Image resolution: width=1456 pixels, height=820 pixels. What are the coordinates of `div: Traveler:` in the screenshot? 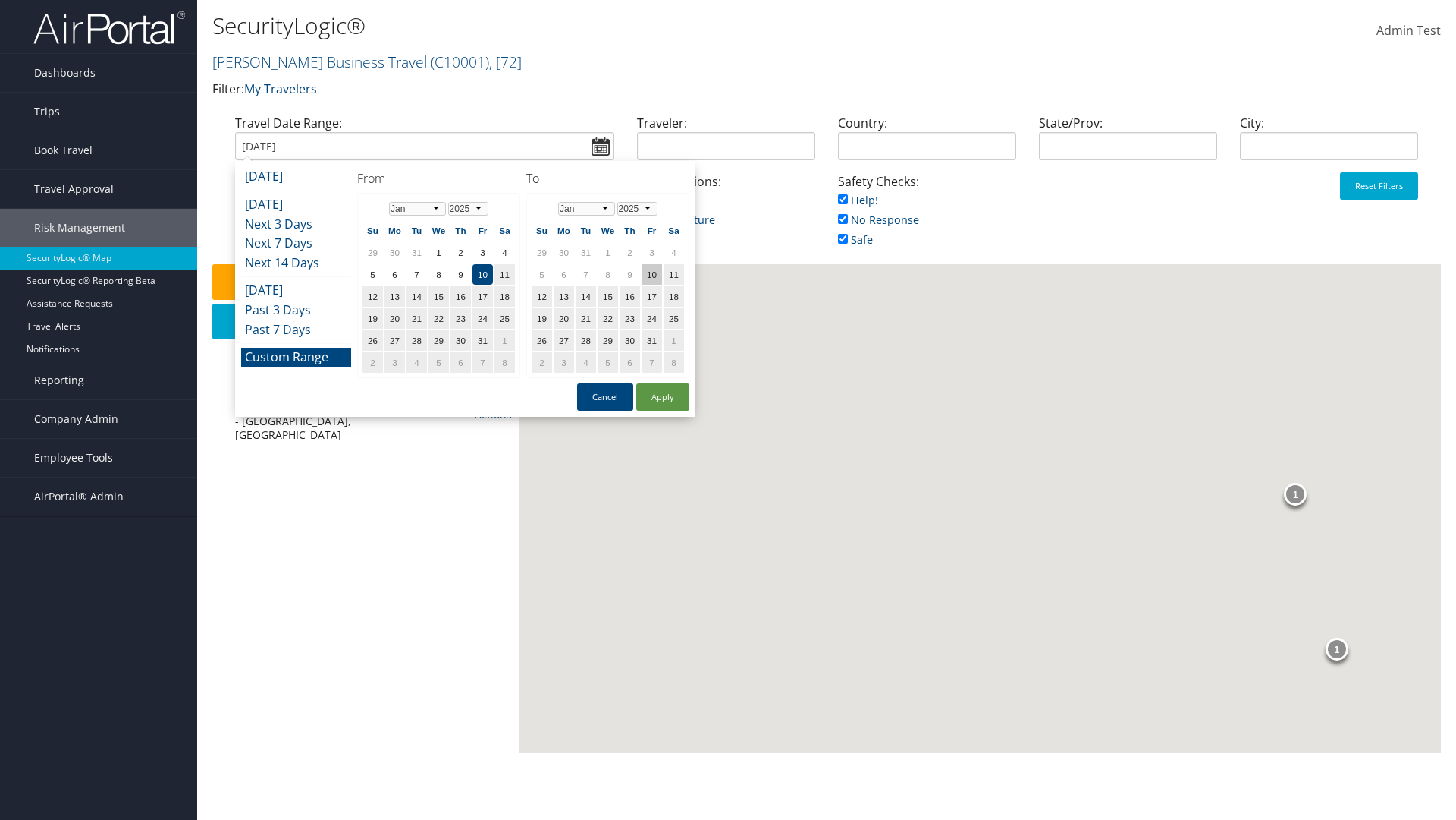 It's located at (726, 143).